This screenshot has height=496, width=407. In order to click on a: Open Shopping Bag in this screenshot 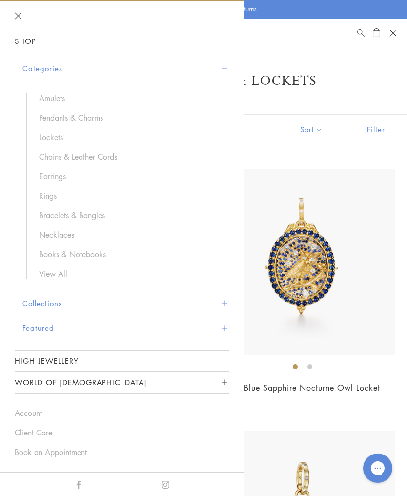, I will do `click(376, 33)`.